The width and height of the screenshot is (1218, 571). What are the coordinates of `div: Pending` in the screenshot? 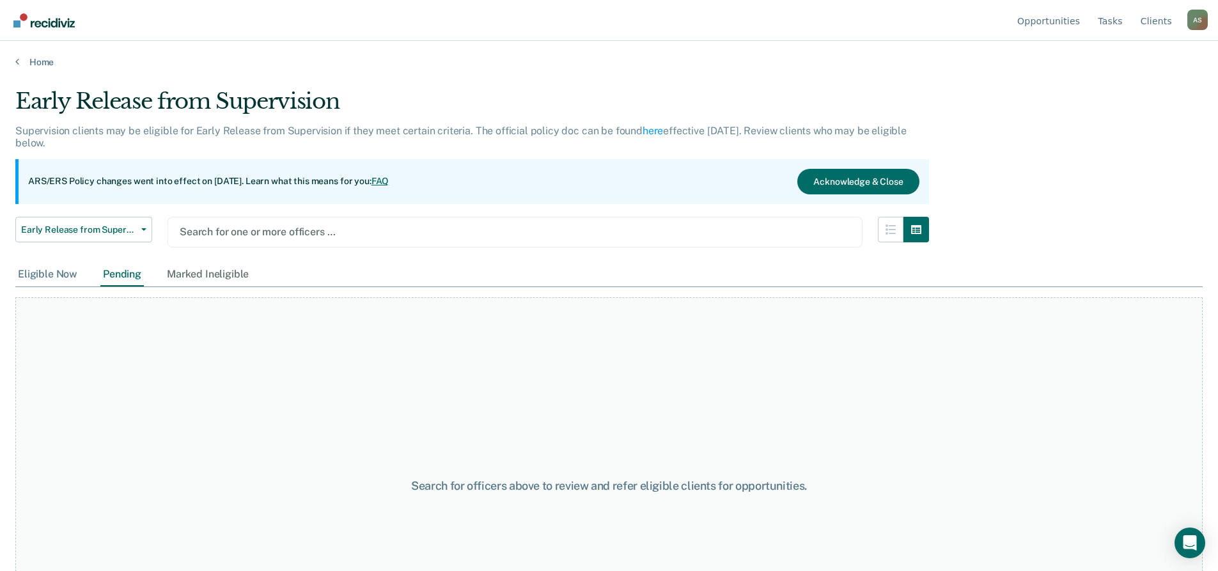 It's located at (122, 274).